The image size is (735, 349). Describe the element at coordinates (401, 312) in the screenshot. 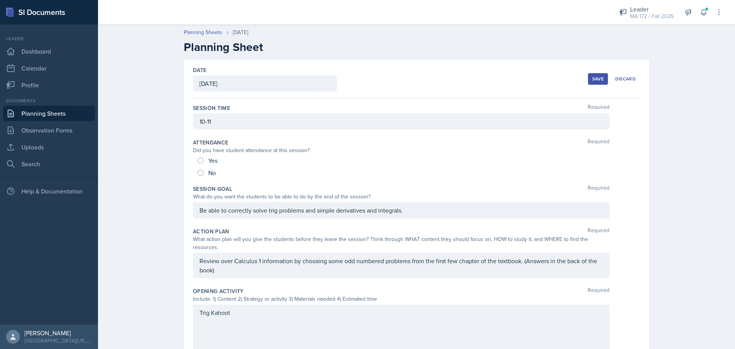

I see `p: Trig Kahoot` at that location.